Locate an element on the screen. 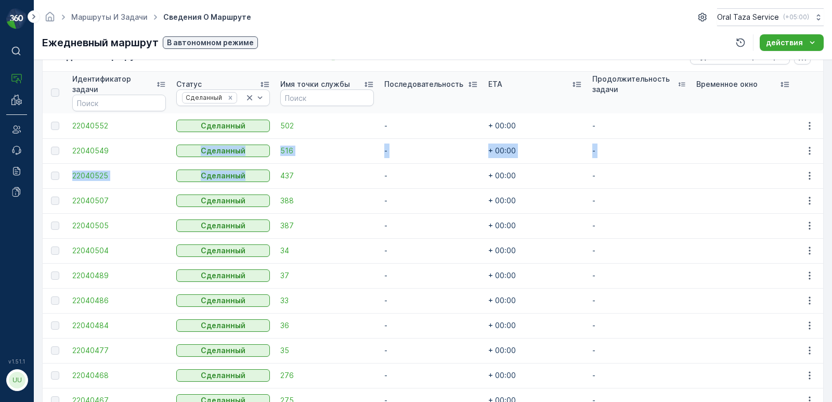 This screenshot has height=402, width=832. button: UU is located at coordinates (17, 380).